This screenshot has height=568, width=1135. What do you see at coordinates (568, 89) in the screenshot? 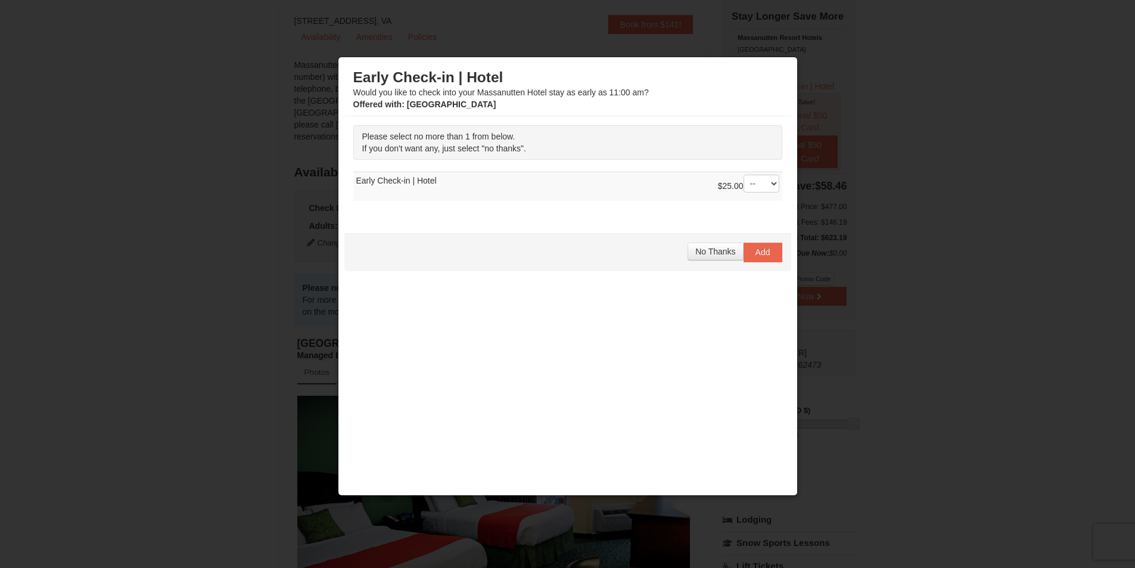
I see `div: Would you like to check into your Massanutten Hotel stay as early as 11:00 am?` at bounding box center [568, 89].